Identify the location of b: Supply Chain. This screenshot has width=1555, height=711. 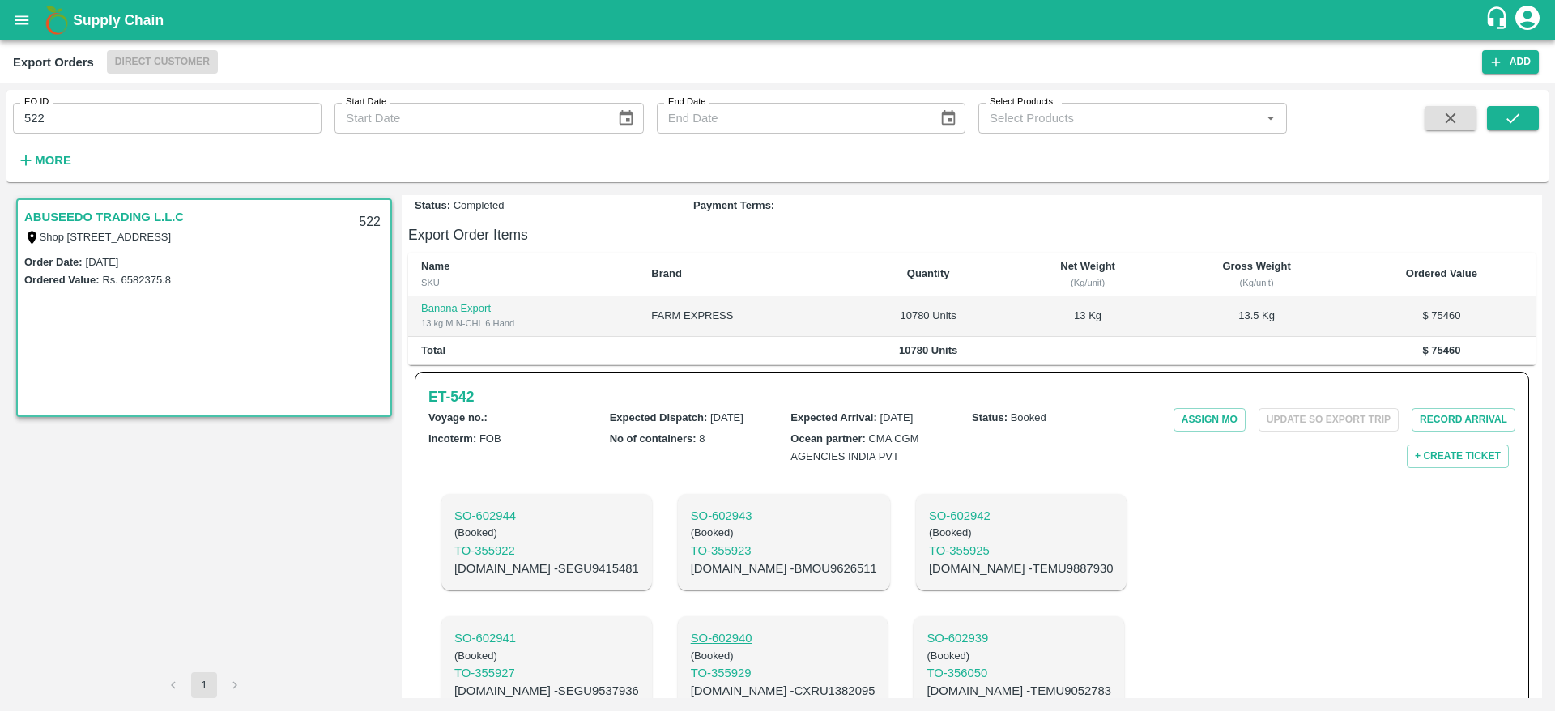
(118, 20).